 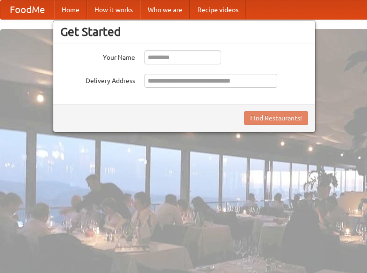 I want to click on label: Delivery Address, so click(x=98, y=79).